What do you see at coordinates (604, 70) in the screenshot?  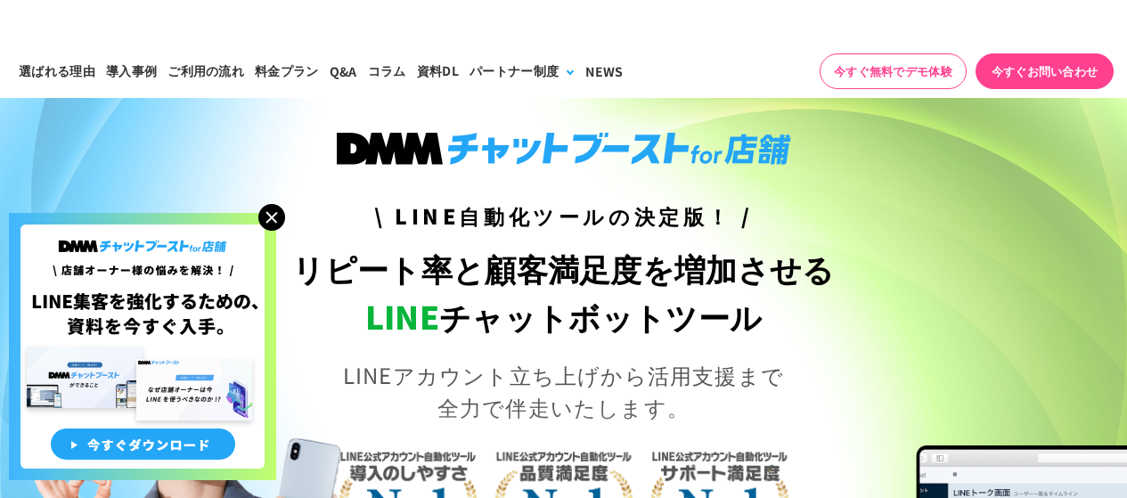 I see `a: NEWS` at bounding box center [604, 70].